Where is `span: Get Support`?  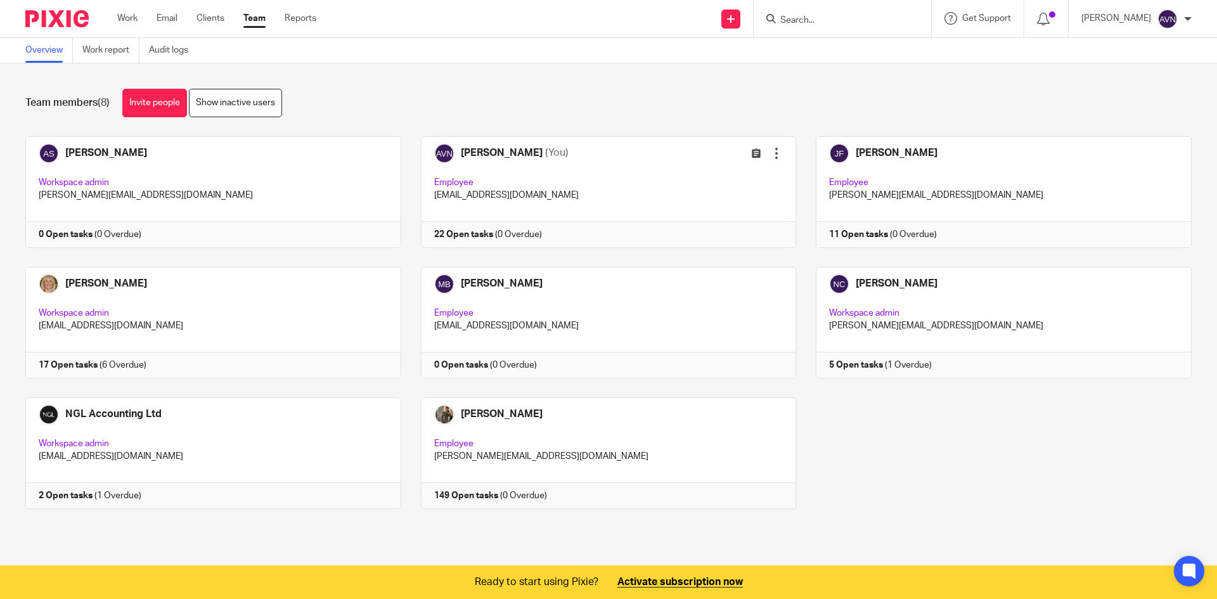 span: Get Support is located at coordinates (986, 18).